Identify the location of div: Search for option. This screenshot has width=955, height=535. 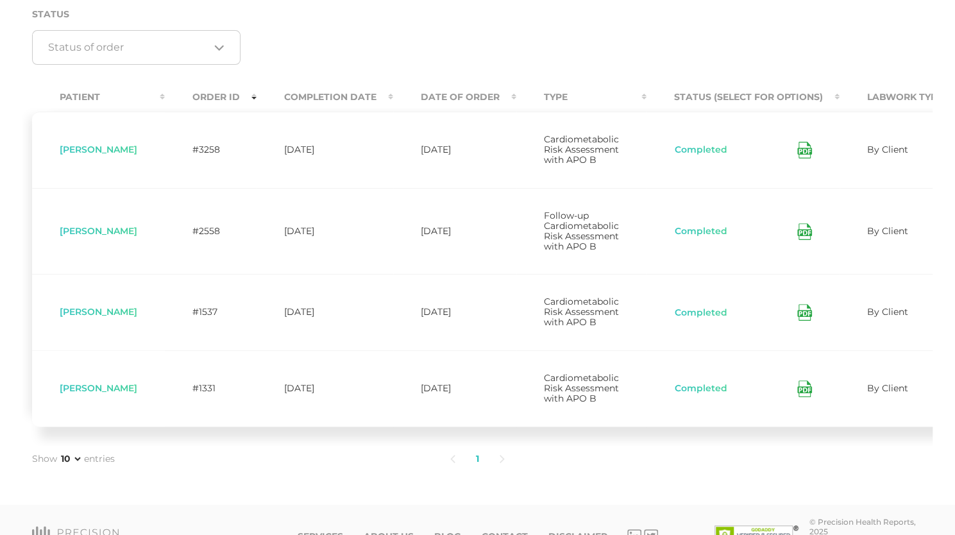
(136, 47).